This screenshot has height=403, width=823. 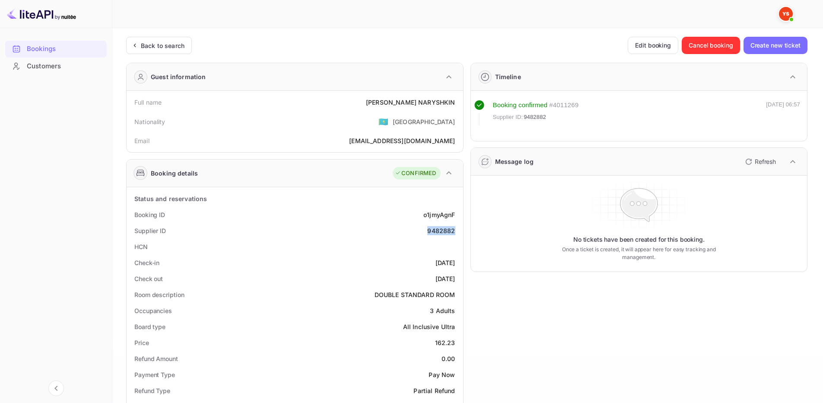 What do you see at coordinates (147, 262) in the screenshot?
I see `div: Check-in` at bounding box center [147, 262].